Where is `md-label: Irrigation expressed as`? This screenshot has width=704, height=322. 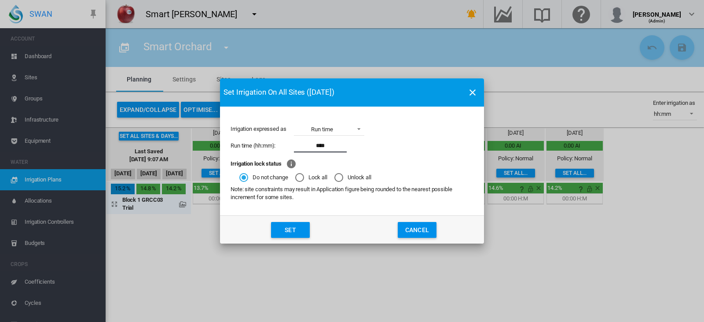
md-label: Irrigation expressed as is located at coordinates (261, 129).